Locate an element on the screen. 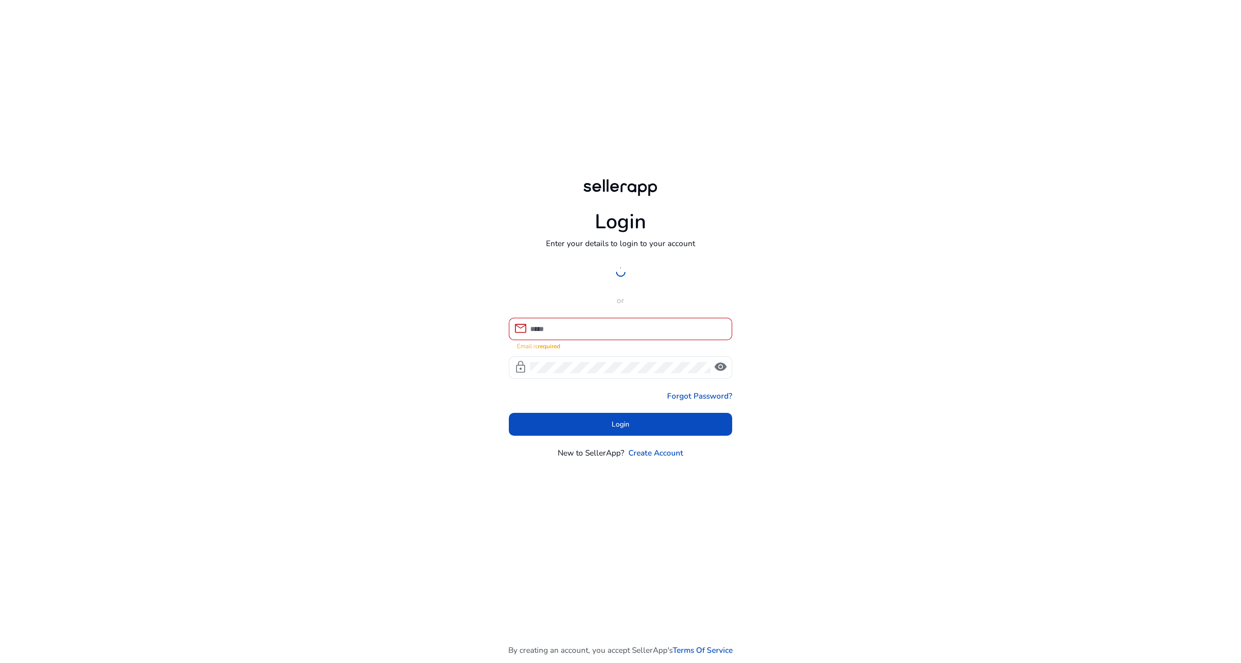 This screenshot has height=663, width=1241. span: visibility is located at coordinates (720, 367).